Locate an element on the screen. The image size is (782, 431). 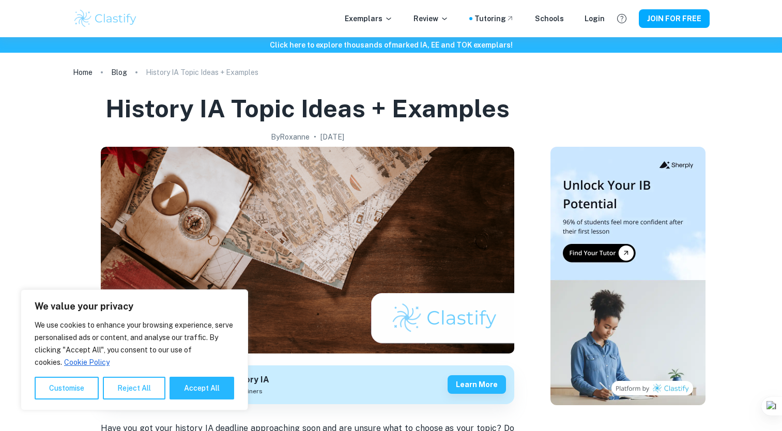
img: Thumbnail is located at coordinates (628, 276).